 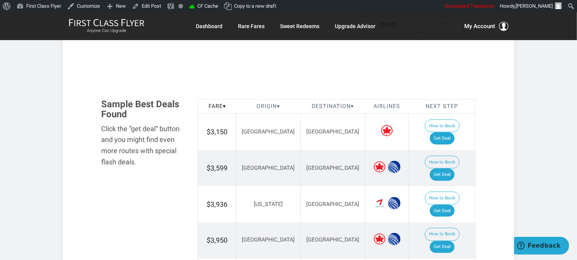 What do you see at coordinates (107, 22) in the screenshot?
I see `img: First Class Flyer` at bounding box center [107, 22].